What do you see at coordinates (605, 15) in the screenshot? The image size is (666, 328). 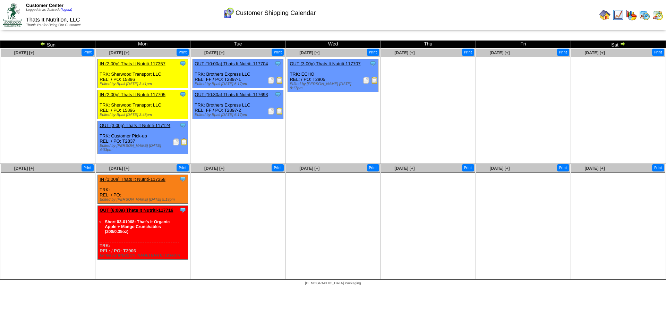 I see `img: home.gif` at bounding box center [605, 15].